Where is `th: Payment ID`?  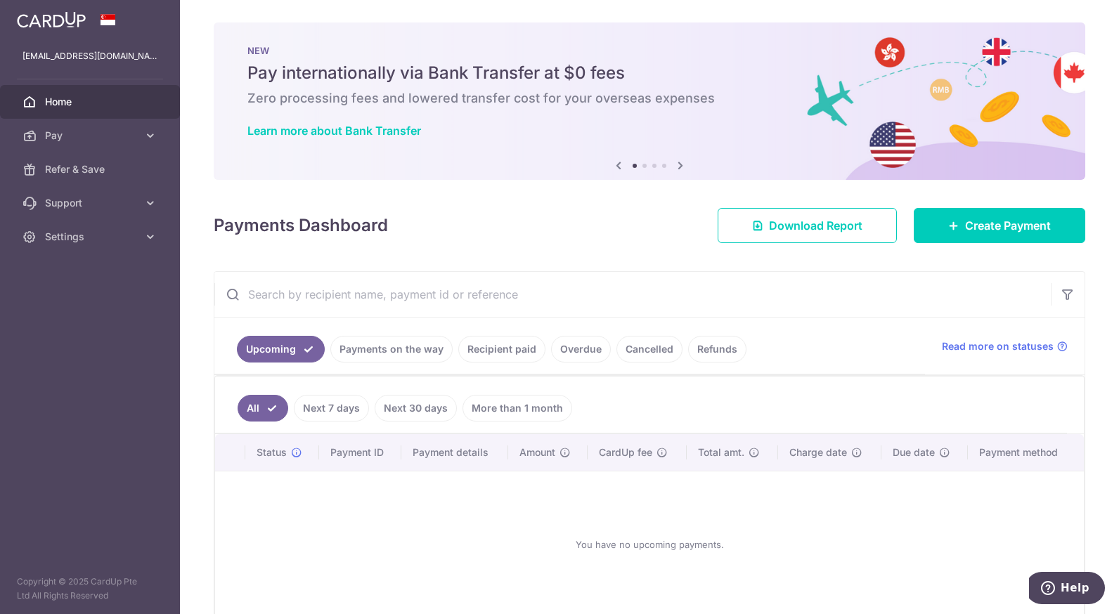 th: Payment ID is located at coordinates (360, 452).